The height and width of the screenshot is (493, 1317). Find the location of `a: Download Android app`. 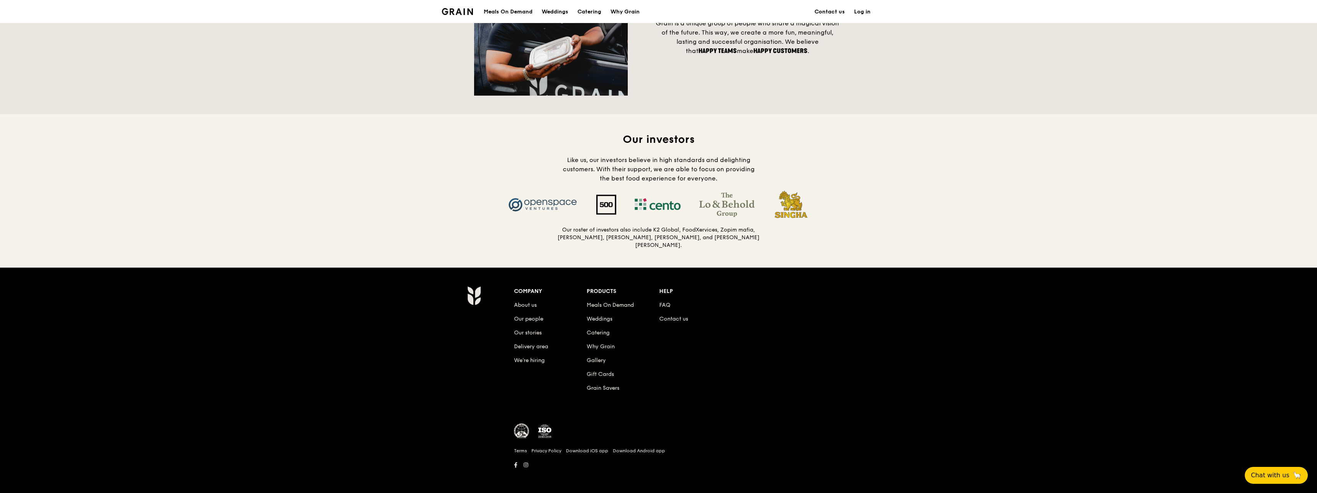

a: Download Android app is located at coordinates (639, 451).